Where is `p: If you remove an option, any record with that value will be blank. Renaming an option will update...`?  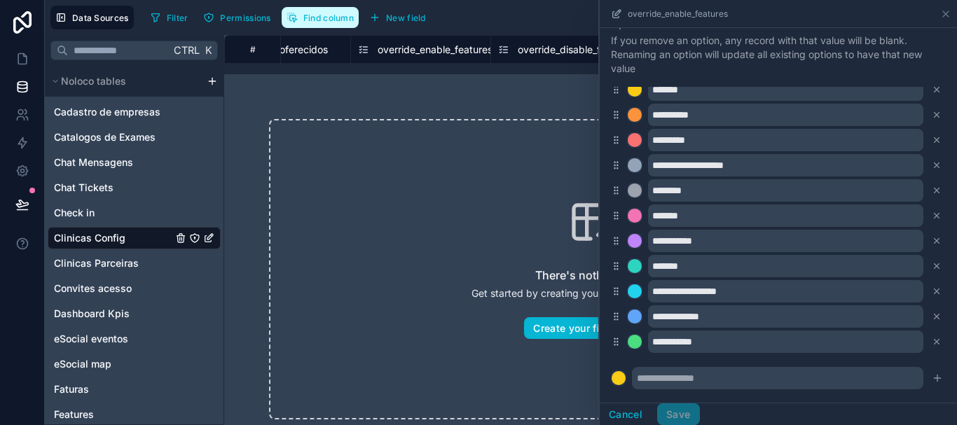 p: If you remove an option, any record with that value will be blank. Renaming an option will update... is located at coordinates (778, 55).